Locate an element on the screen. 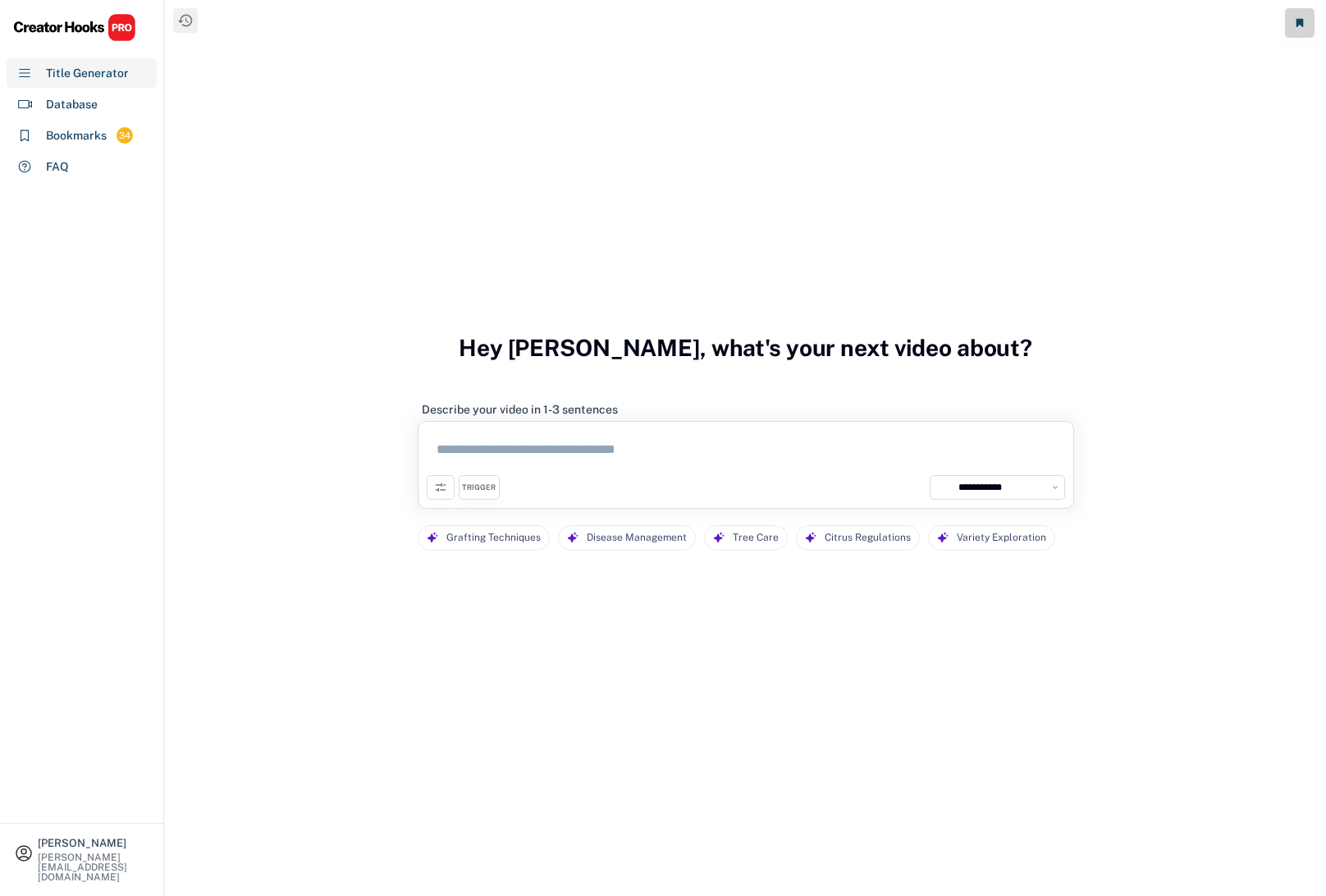 The height and width of the screenshot is (896, 1326). div: TRIGGER is located at coordinates (479, 487).